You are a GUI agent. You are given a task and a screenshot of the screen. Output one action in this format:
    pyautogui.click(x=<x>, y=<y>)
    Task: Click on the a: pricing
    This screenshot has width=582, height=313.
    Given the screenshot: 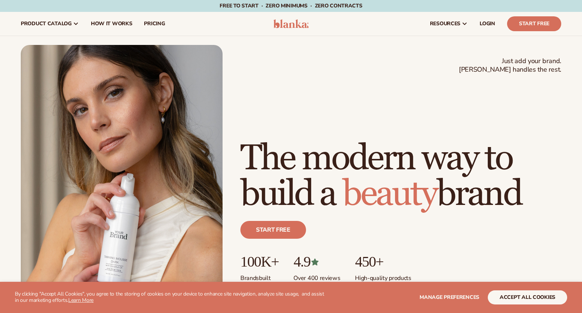 What is the action you would take?
    pyautogui.click(x=154, y=24)
    